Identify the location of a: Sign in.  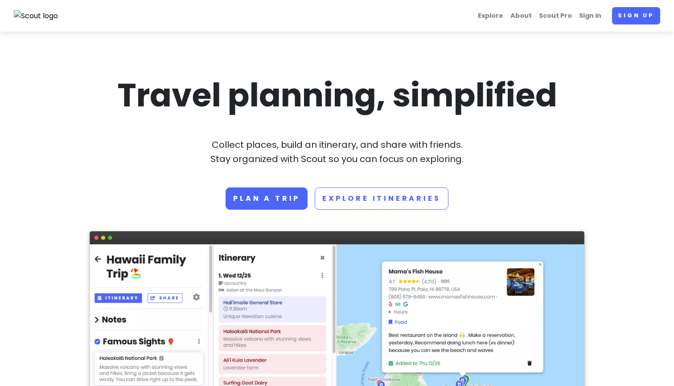
(590, 16).